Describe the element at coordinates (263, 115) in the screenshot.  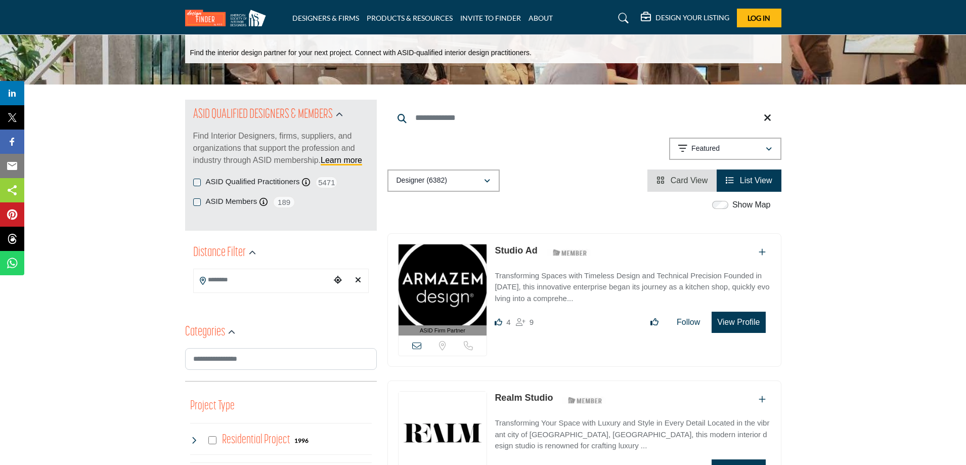
I see `h2: ASID QUALIFIED DESIGNERS & MEMBERS` at that location.